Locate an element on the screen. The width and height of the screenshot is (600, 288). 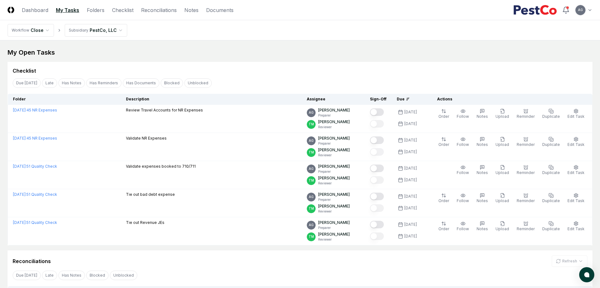
button: Late is located at coordinates (50, 83).